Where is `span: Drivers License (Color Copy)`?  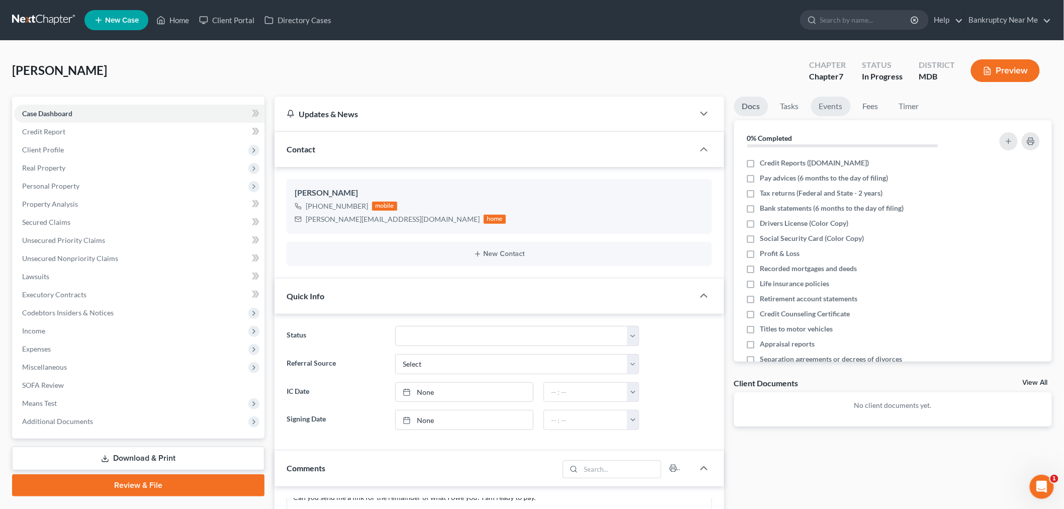
span: Drivers License (Color Copy) is located at coordinates (804, 223).